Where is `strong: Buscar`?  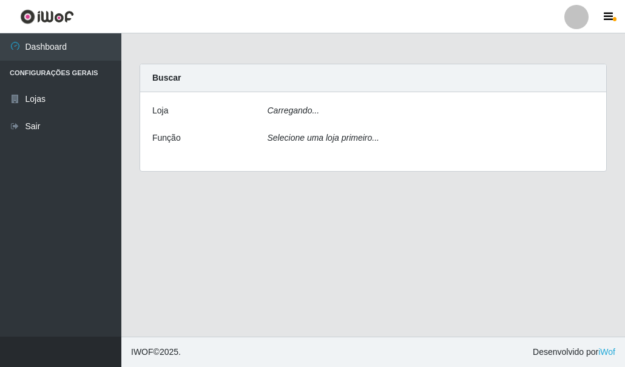
strong: Buscar is located at coordinates (166, 78).